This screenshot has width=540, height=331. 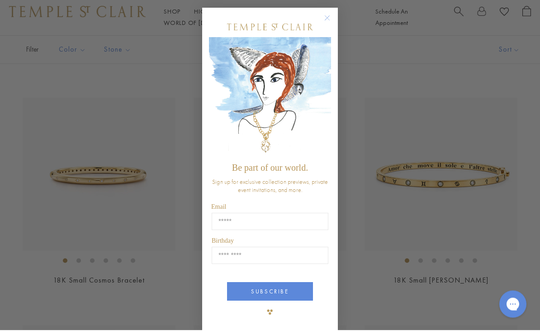 What do you see at coordinates (270, 99) in the screenshot?
I see `img: c4a9eb12-d91a-4d4a-8ee0-386386f4f338.jpeg` at bounding box center [270, 99].